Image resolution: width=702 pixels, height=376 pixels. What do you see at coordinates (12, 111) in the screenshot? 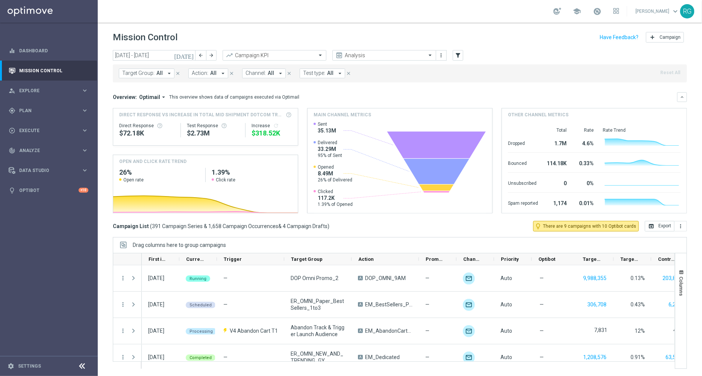
I see `i: gps_fixed` at bounding box center [12, 111].